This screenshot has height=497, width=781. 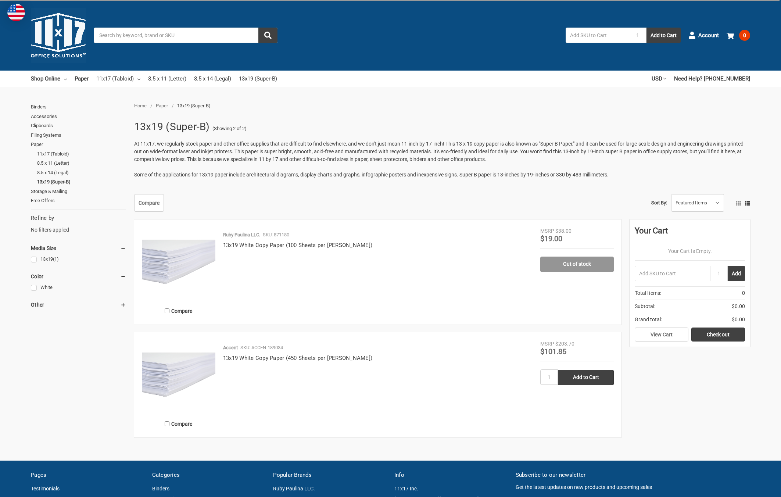 I want to click on span: Total Items:, so click(x=648, y=293).